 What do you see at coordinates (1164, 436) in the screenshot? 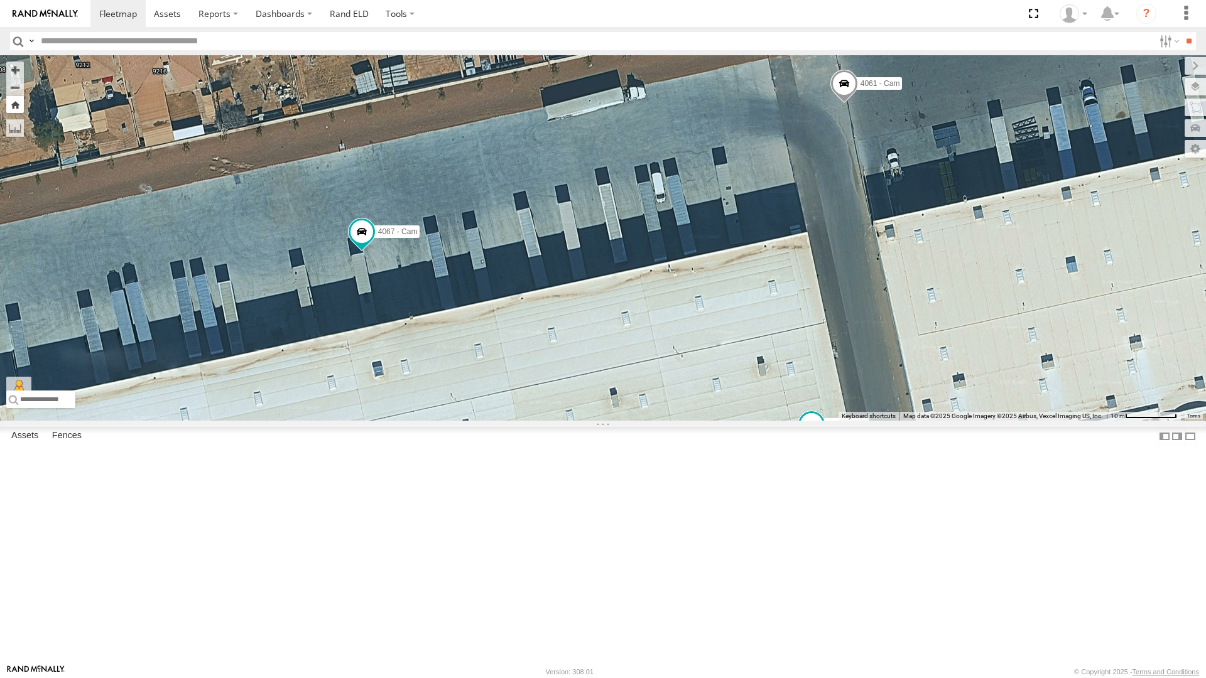
I see `label: Dock Summary Table to the Left` at bounding box center [1164, 436].